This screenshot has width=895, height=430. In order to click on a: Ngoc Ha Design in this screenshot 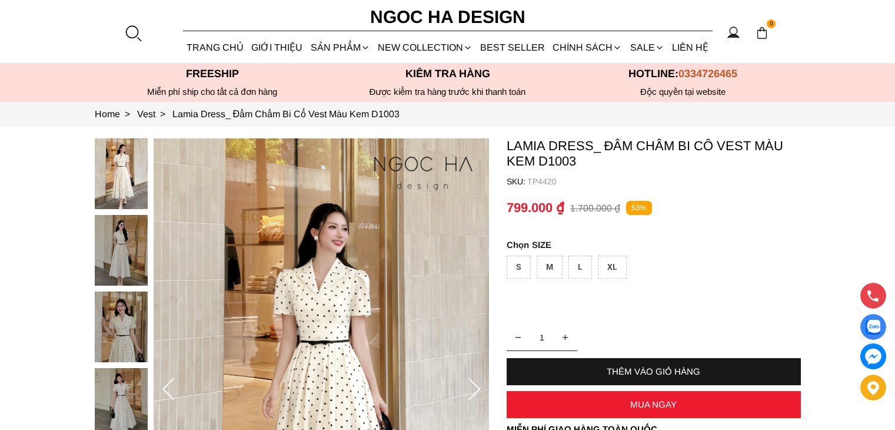, I will do `click(448, 17)`.